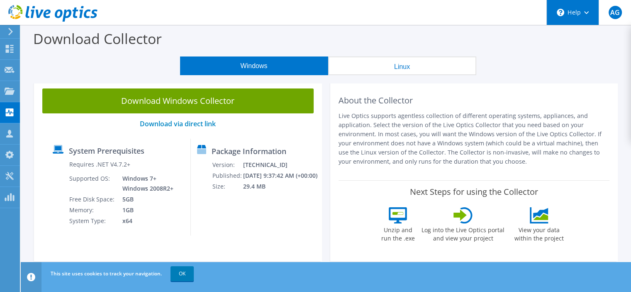 The image size is (631, 292). Describe the element at coordinates (402, 66) in the screenshot. I see `button: Linux` at that location.